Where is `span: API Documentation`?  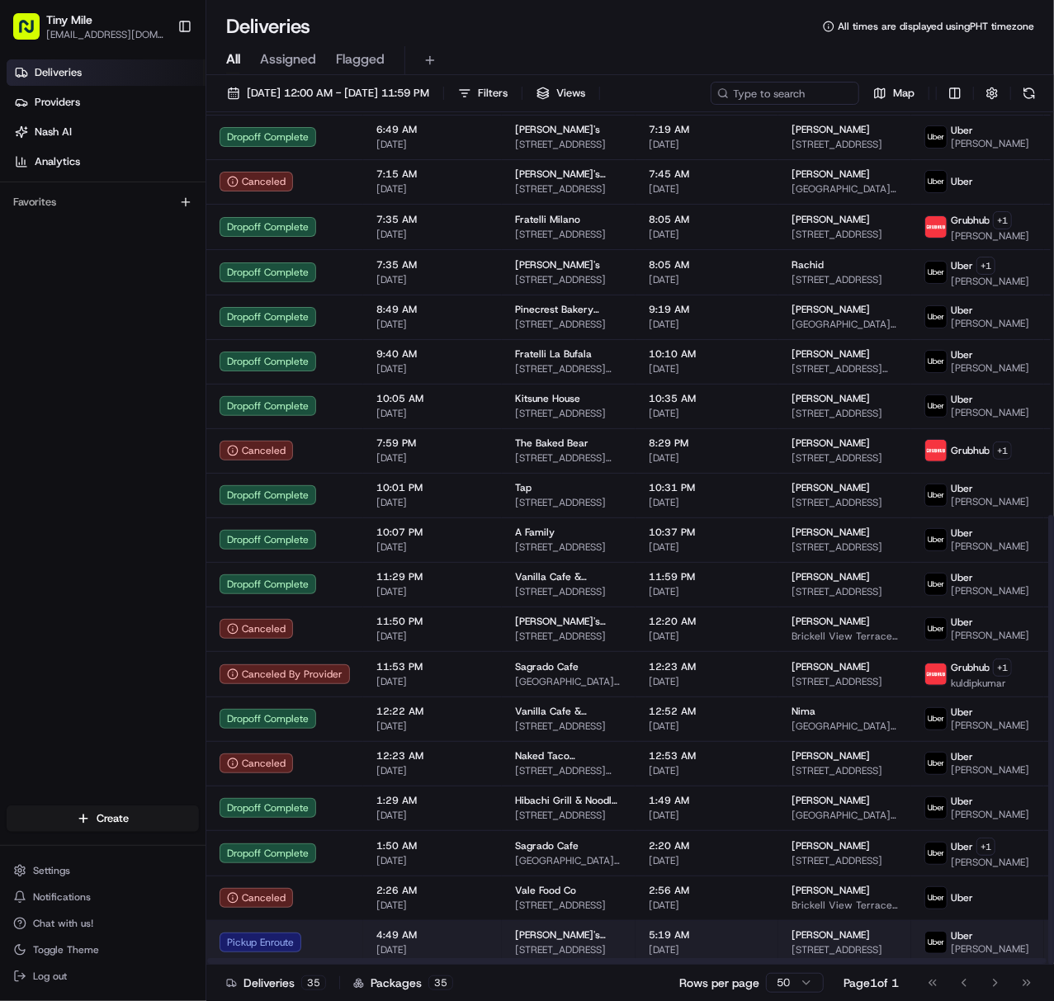
span: API Documentation is located at coordinates (210, 248).